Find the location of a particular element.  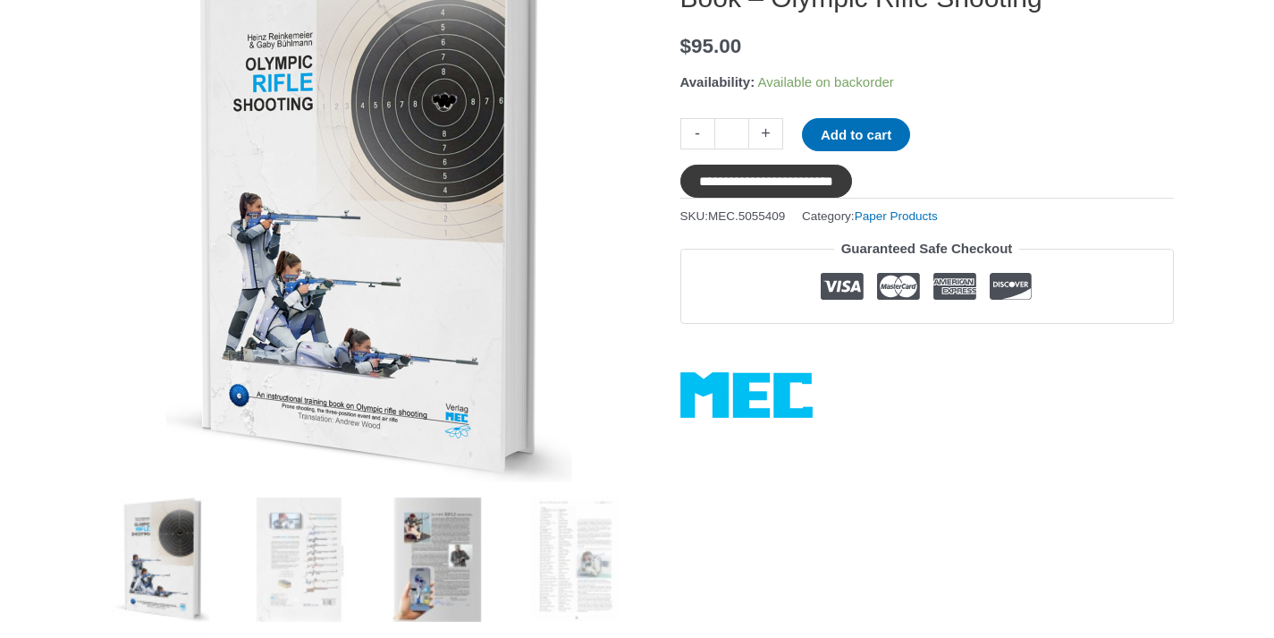

bdi: 95.00 is located at coordinates (711, 46).